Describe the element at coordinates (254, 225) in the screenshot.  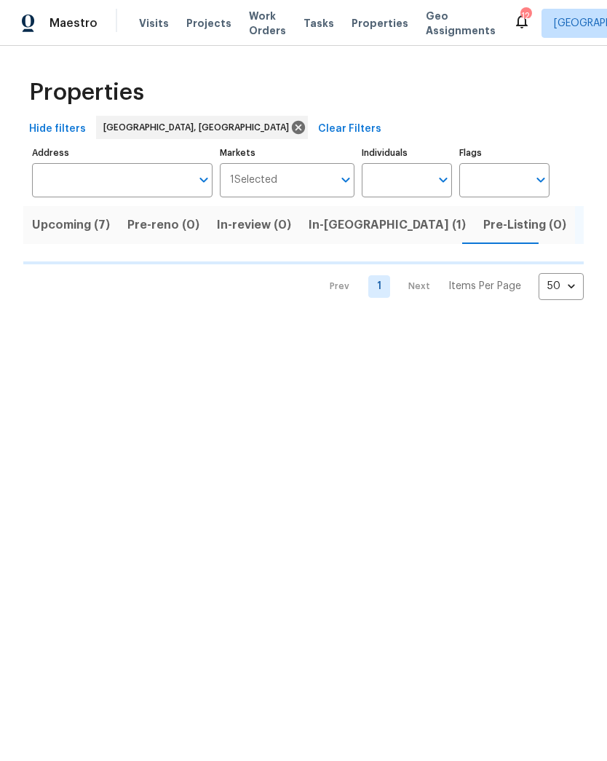
I see `span: In-review (0)` at that location.